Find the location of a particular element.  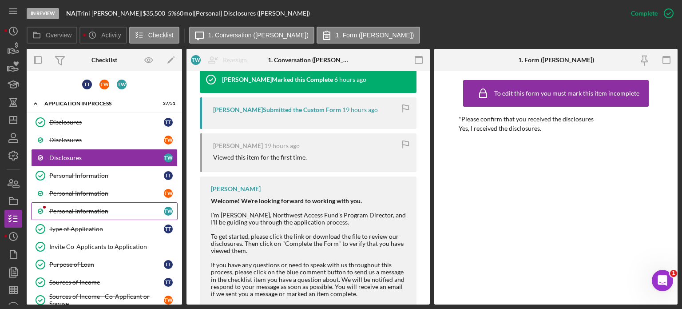

div: Complete is located at coordinates (644, 13).